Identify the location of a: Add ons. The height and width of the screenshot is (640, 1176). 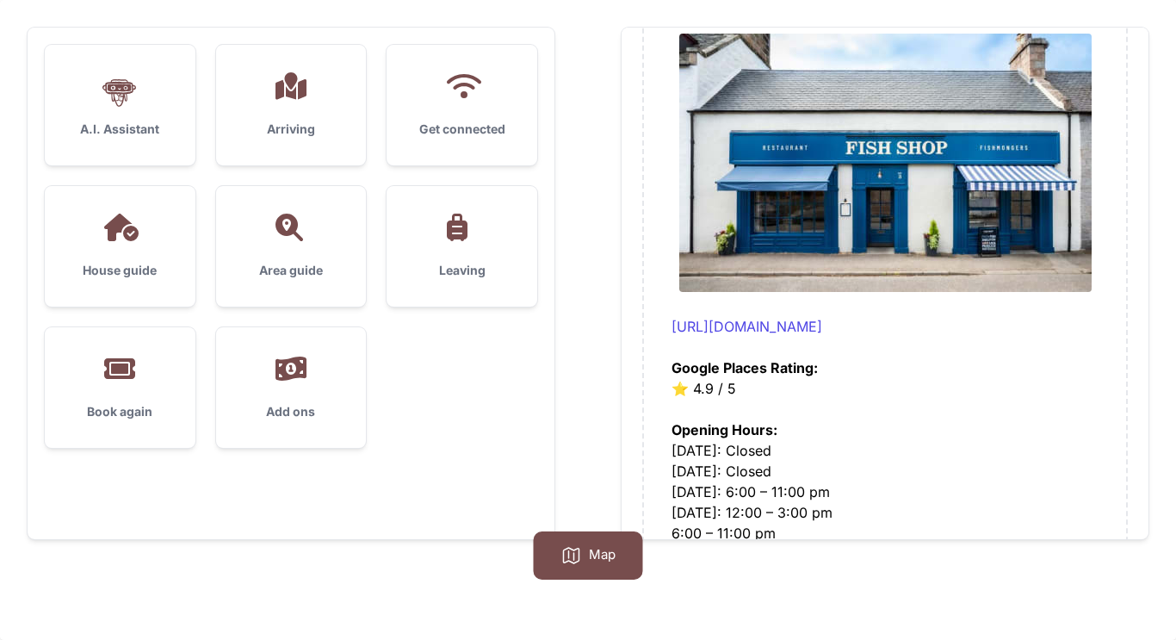
(291, 388).